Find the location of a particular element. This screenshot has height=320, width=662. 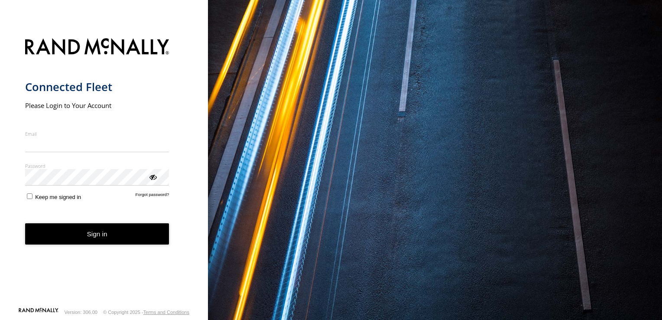

label: Password is located at coordinates (97, 166).